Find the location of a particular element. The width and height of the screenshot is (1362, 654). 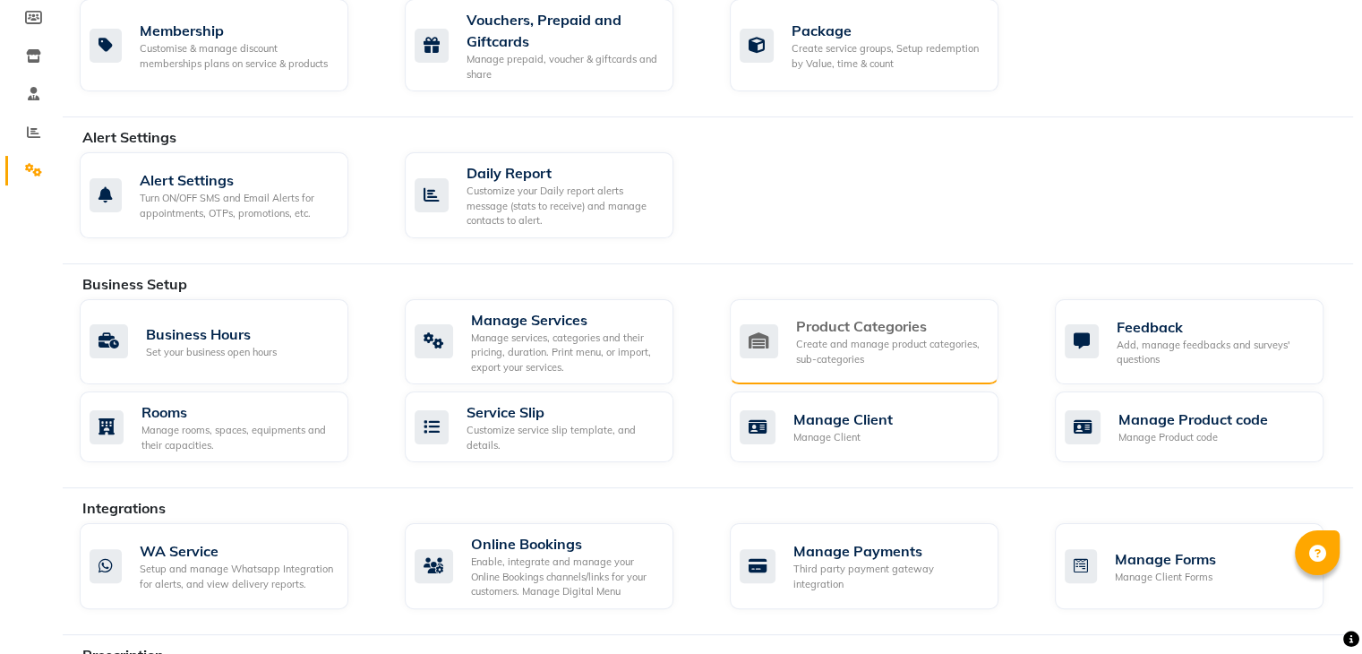

a: Manage ServicesManage services, categories and their pricing, duration. Print menu, or import, ex... is located at coordinates (553, 342).